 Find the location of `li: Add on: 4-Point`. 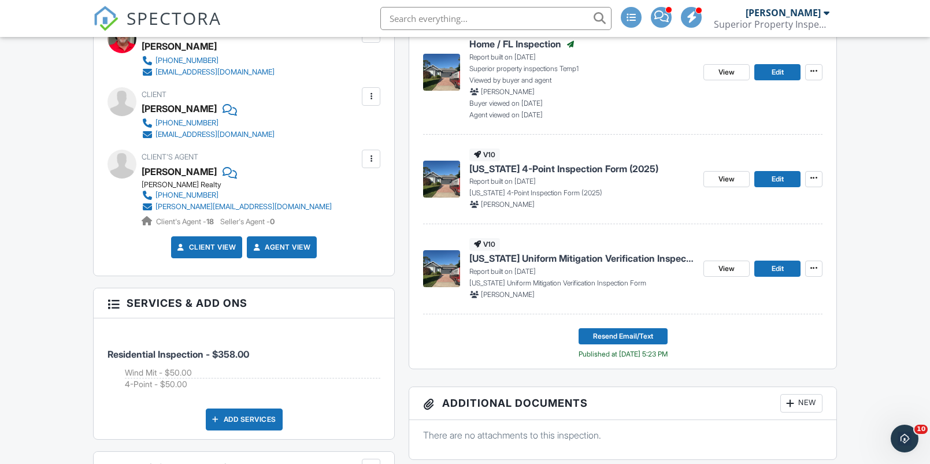

li: Add on: 4-Point is located at coordinates (253, 384).